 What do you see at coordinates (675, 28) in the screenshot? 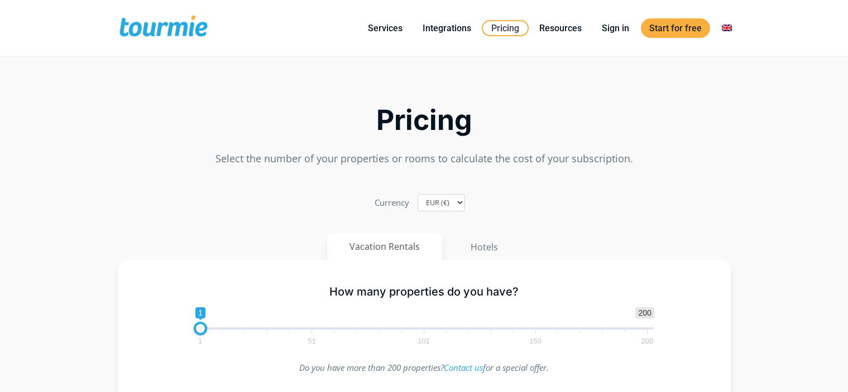
I see `a: Start for free` at bounding box center [675, 28].